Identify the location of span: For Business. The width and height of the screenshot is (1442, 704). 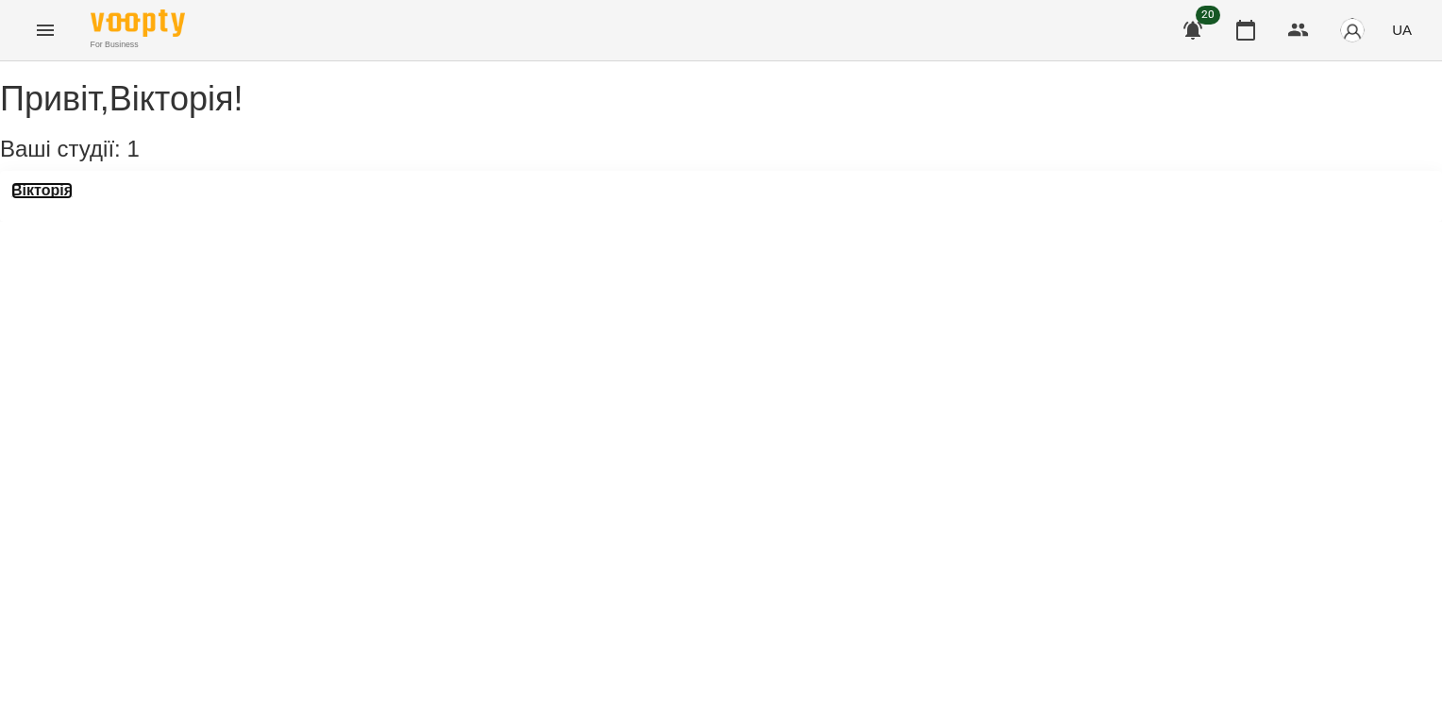
(138, 44).